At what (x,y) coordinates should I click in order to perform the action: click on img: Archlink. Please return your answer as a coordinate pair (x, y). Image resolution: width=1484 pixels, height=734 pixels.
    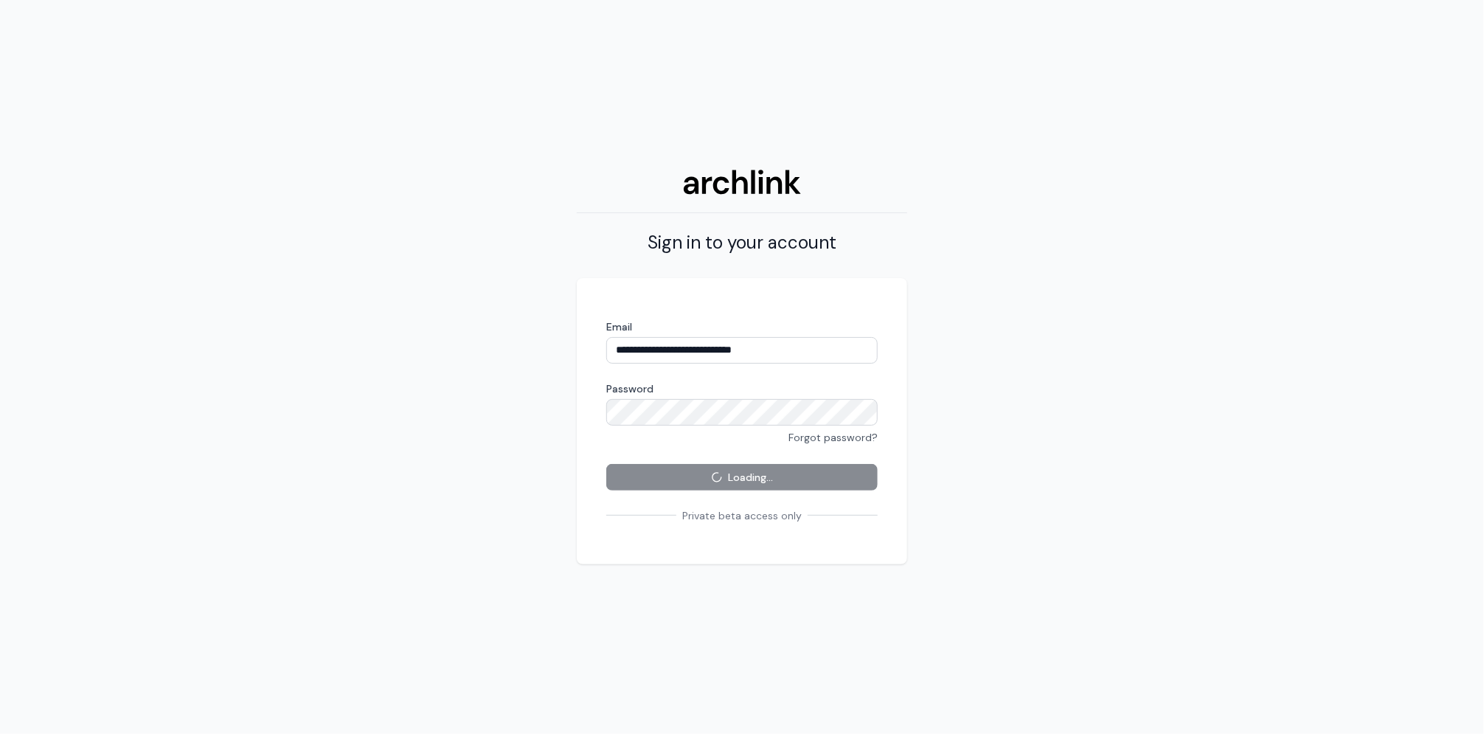
    Looking at the image, I should click on (742, 181).